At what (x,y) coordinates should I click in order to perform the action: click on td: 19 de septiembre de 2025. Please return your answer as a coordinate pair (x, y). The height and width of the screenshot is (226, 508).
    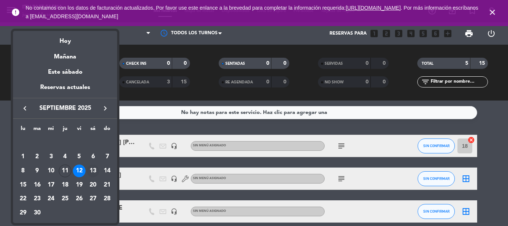
    Looking at the image, I should click on (79, 185).